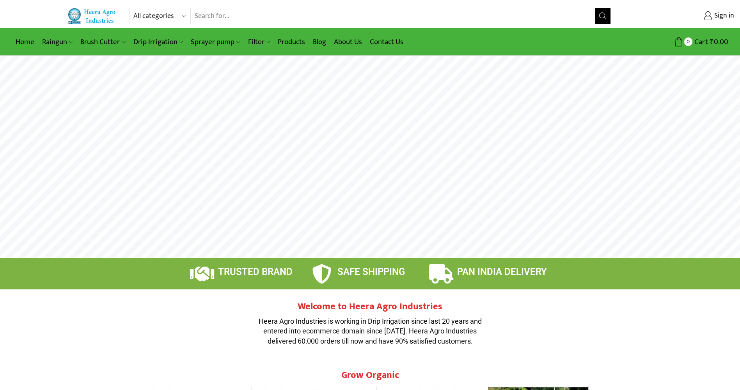 The height and width of the screenshot is (390, 740). Describe the element at coordinates (291, 42) in the screenshot. I see `a: Products` at that location.